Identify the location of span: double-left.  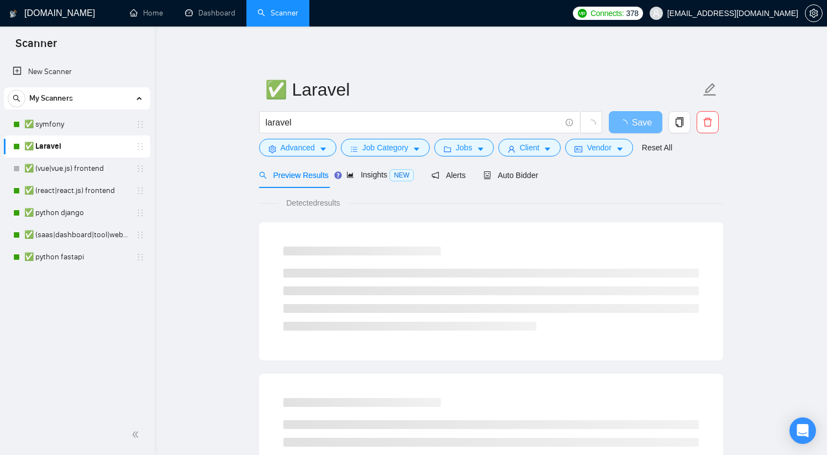
(137, 434).